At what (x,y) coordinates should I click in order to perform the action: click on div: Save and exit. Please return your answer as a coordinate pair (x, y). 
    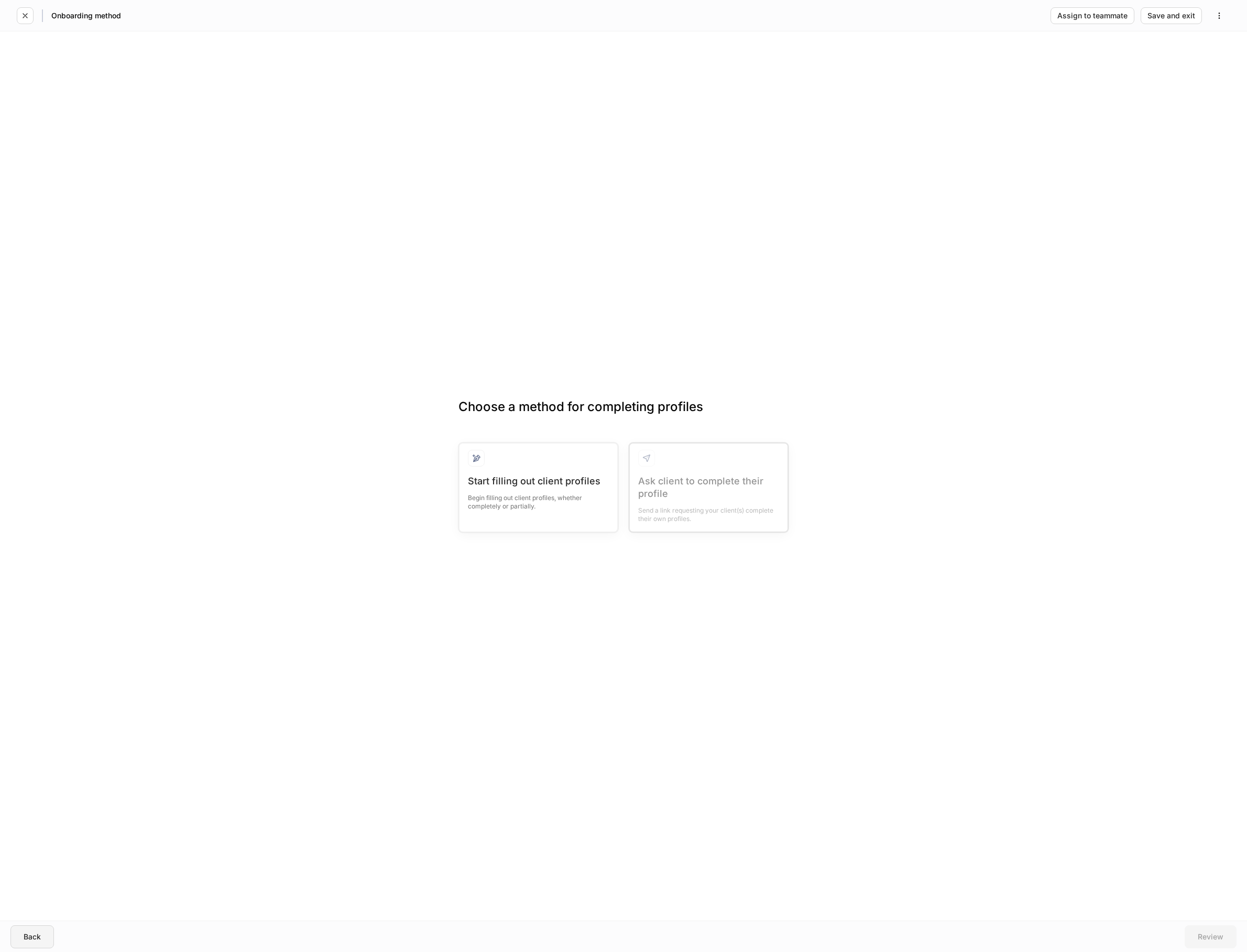
    Looking at the image, I should click on (1171, 16).